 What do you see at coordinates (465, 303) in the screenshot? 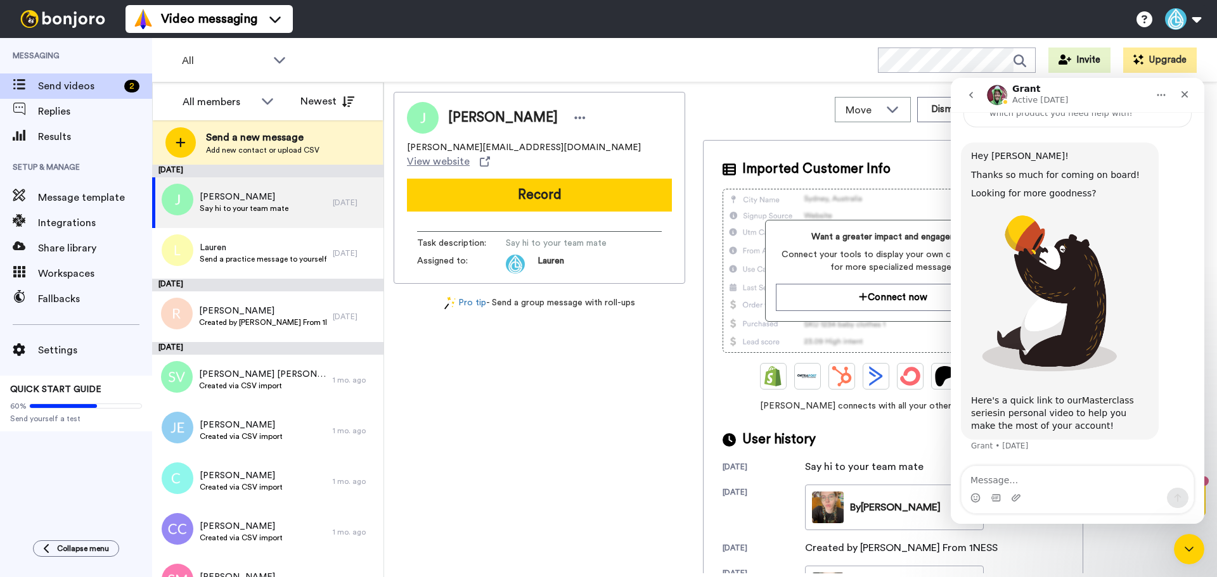
I see `a: Pro tip` at bounding box center [465, 303].